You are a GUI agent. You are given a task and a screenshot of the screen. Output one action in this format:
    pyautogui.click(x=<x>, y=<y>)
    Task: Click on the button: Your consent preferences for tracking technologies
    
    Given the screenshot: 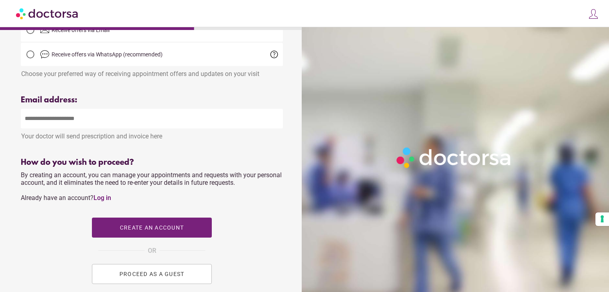 What is the action you would take?
    pyautogui.click(x=603, y=219)
    